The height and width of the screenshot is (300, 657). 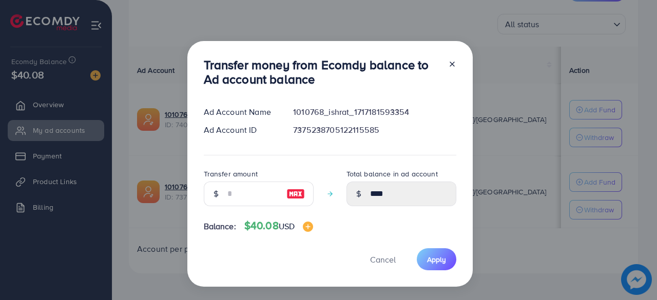 I want to click on span: Cancel, so click(x=383, y=260).